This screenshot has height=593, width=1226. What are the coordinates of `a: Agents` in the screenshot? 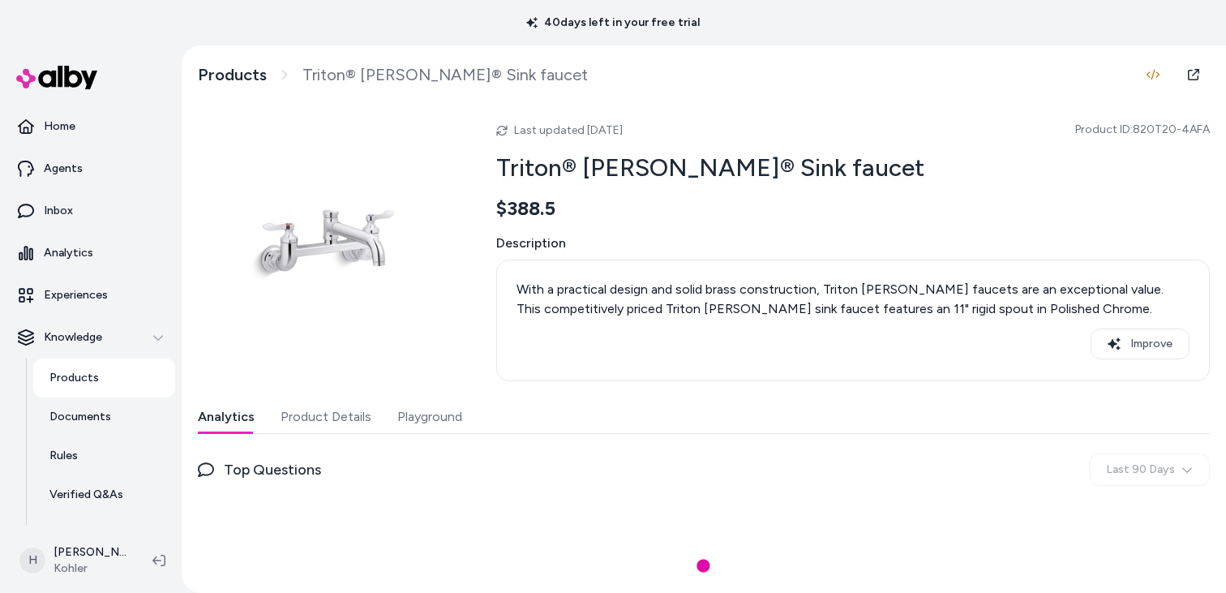 It's located at (91, 169).